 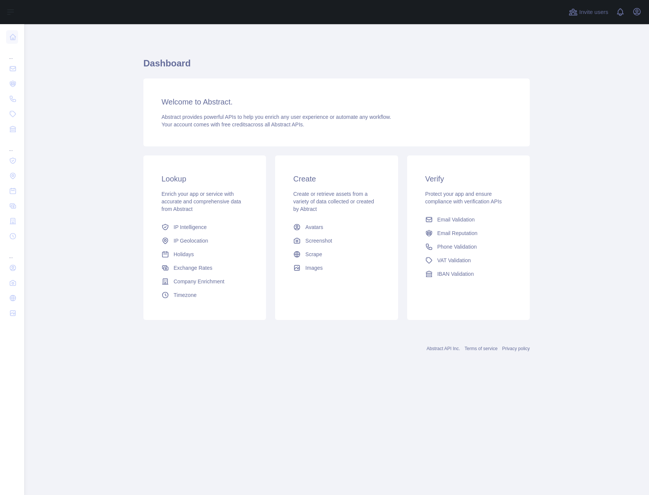 What do you see at coordinates (234, 125) in the screenshot?
I see `span: free credits` at bounding box center [234, 125].